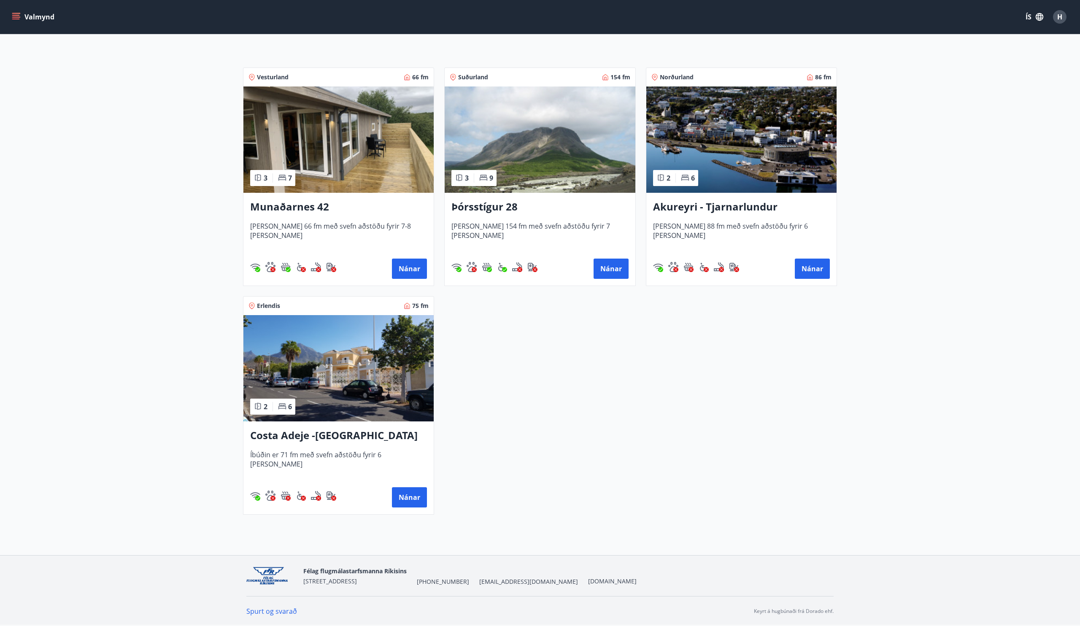 The image size is (1080, 626). I want to click on button: ÍS, so click(1035, 17).